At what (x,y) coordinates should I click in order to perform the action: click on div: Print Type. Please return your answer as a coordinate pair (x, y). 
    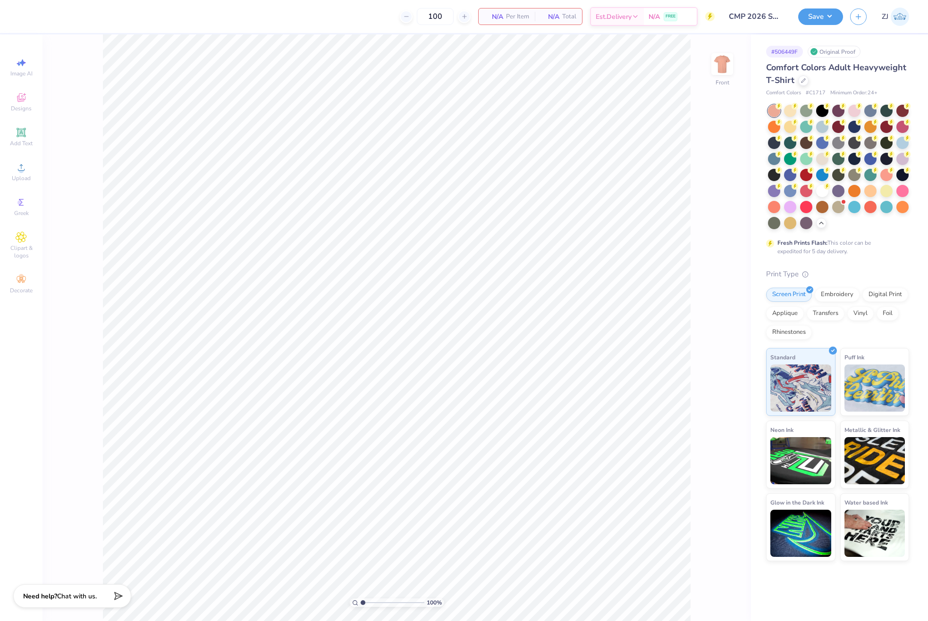
    Looking at the image, I should click on (837, 274).